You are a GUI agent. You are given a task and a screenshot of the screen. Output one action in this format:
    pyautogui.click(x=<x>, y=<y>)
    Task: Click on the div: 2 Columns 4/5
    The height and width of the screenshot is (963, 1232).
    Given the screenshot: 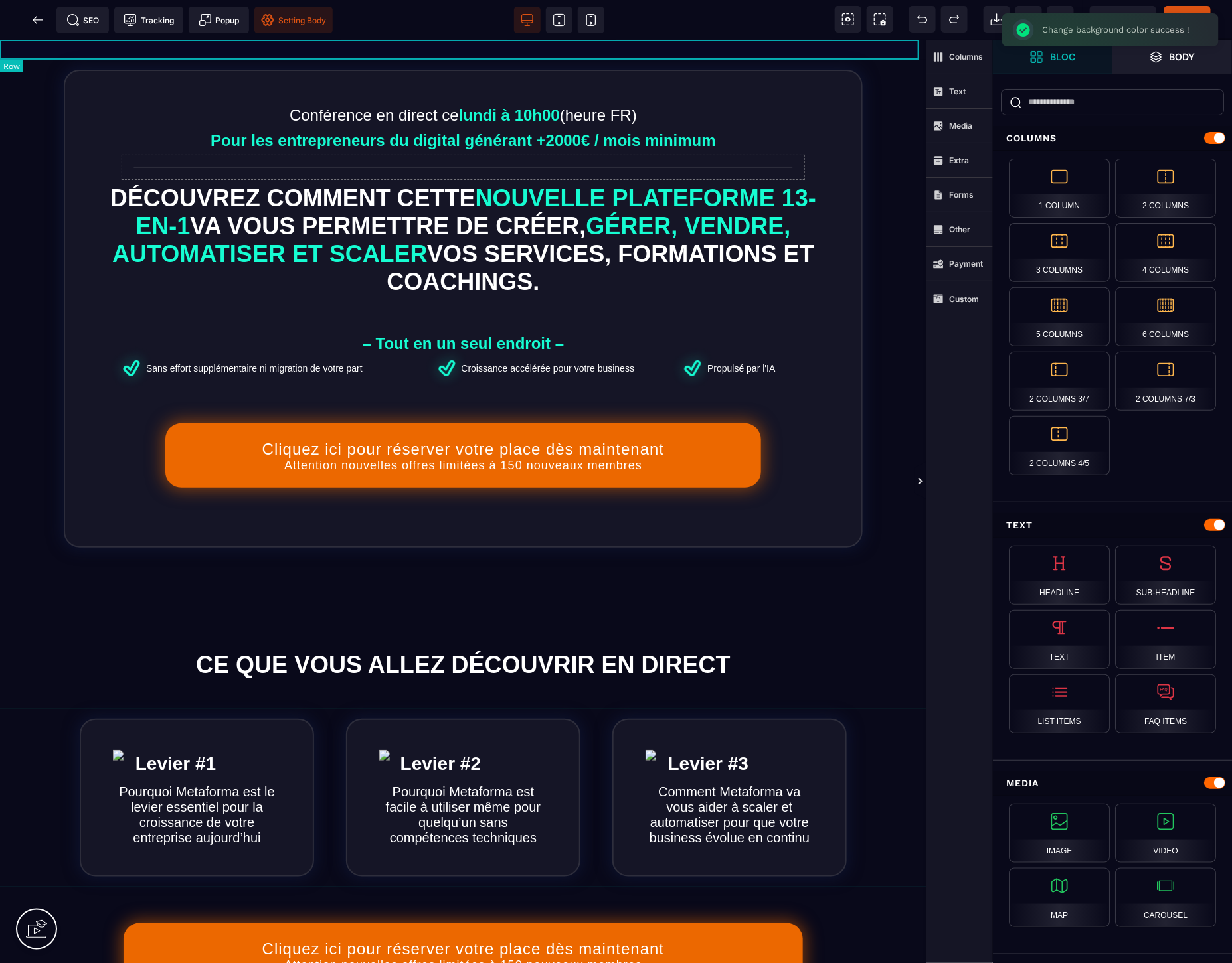 What is the action you would take?
    pyautogui.click(x=1060, y=445)
    